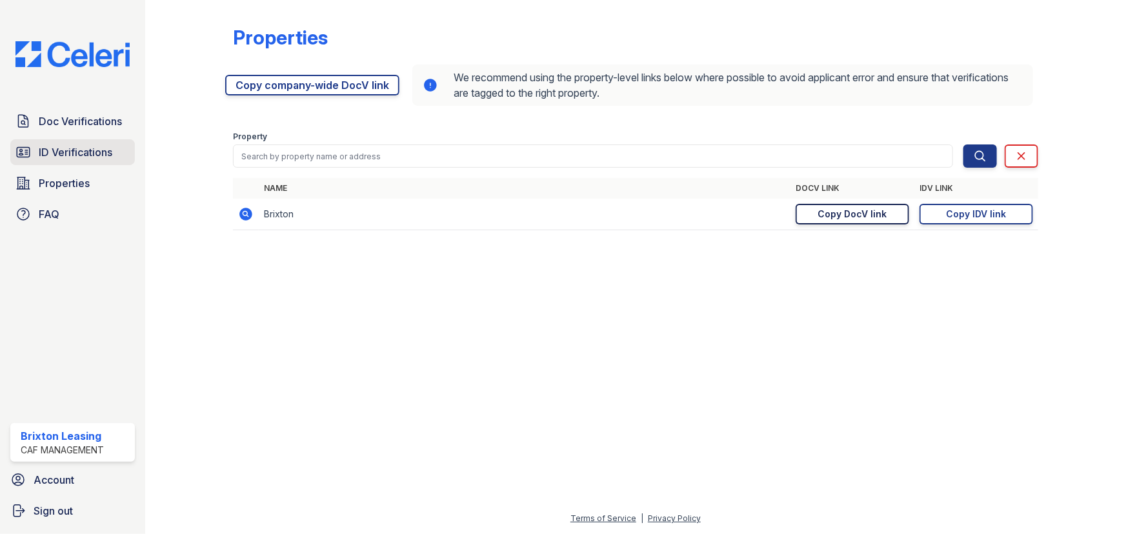 This screenshot has height=534, width=1126. Describe the element at coordinates (593, 156) in the screenshot. I see `input: Search by property name or address` at that location.